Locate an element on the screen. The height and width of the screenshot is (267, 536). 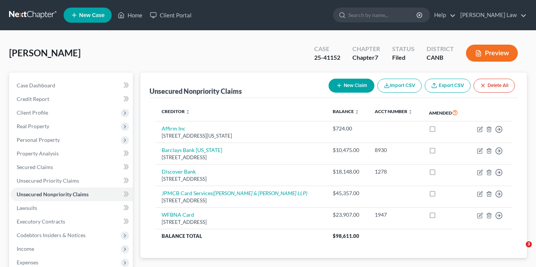
div: District is located at coordinates (441, 49).